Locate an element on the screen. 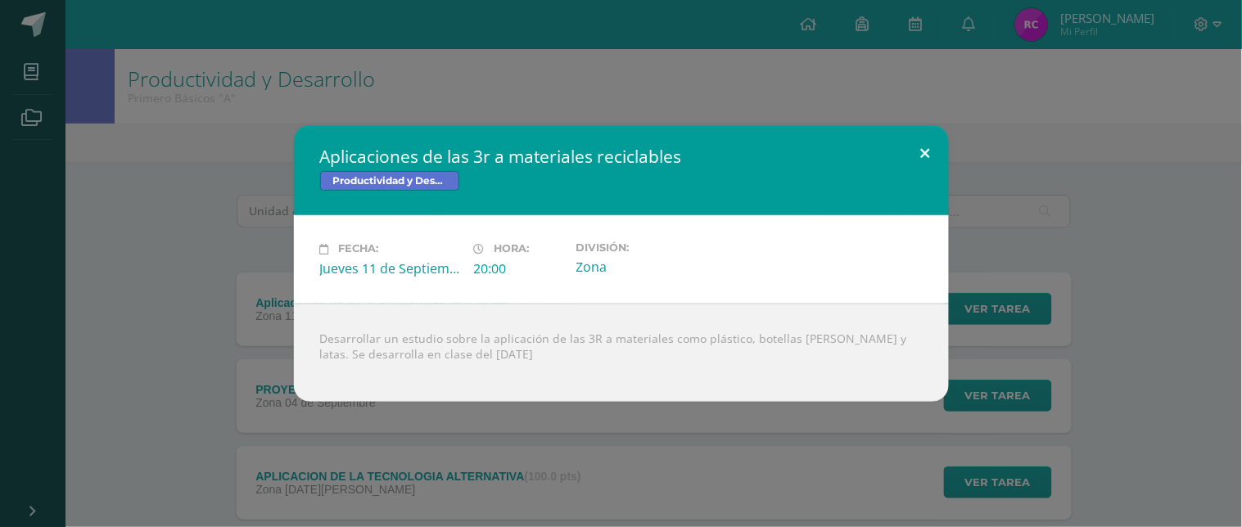 This screenshot has width=1242, height=527. div: Zona is located at coordinates (647, 267).